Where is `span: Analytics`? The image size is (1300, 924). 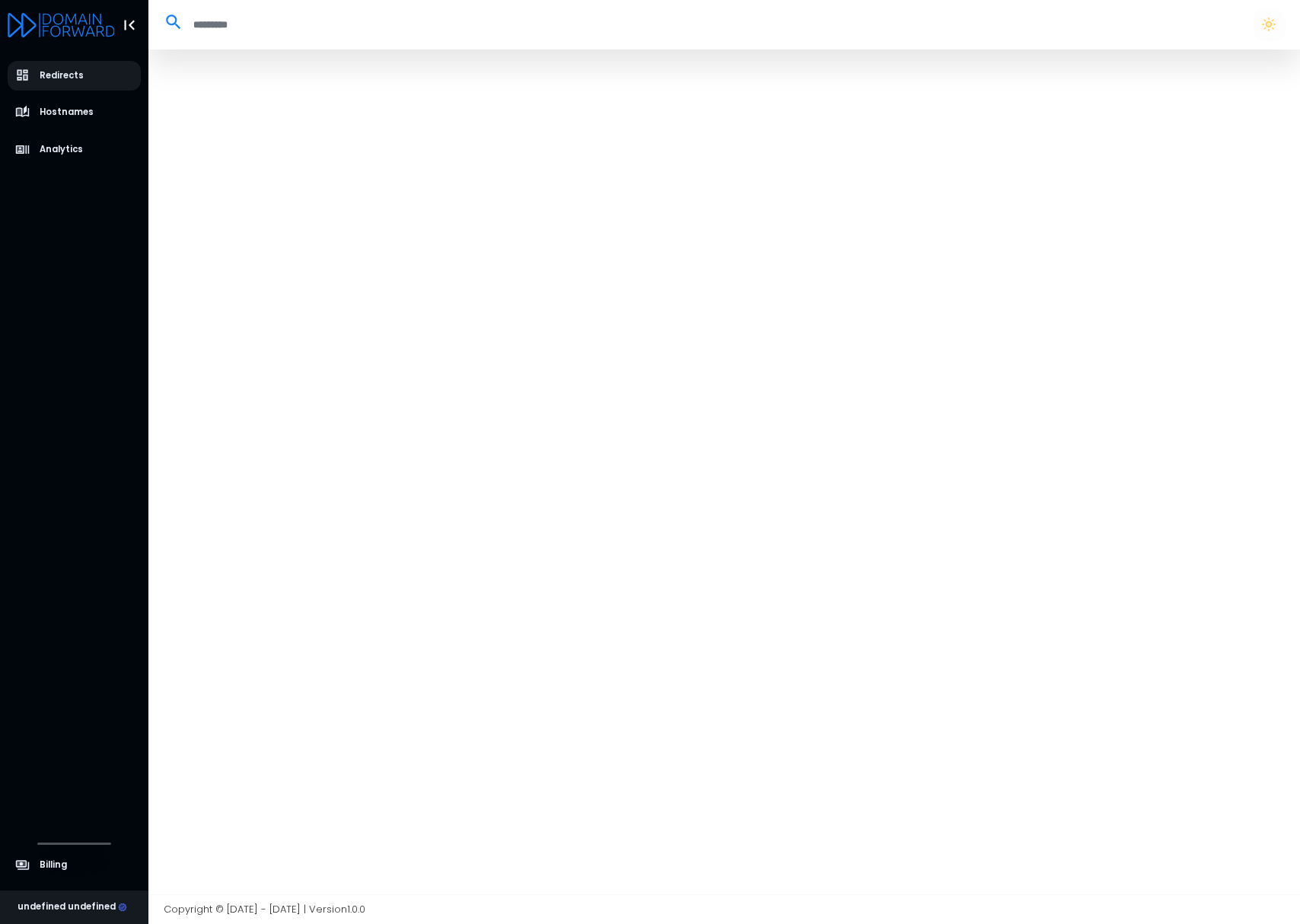 span: Analytics is located at coordinates (61, 149).